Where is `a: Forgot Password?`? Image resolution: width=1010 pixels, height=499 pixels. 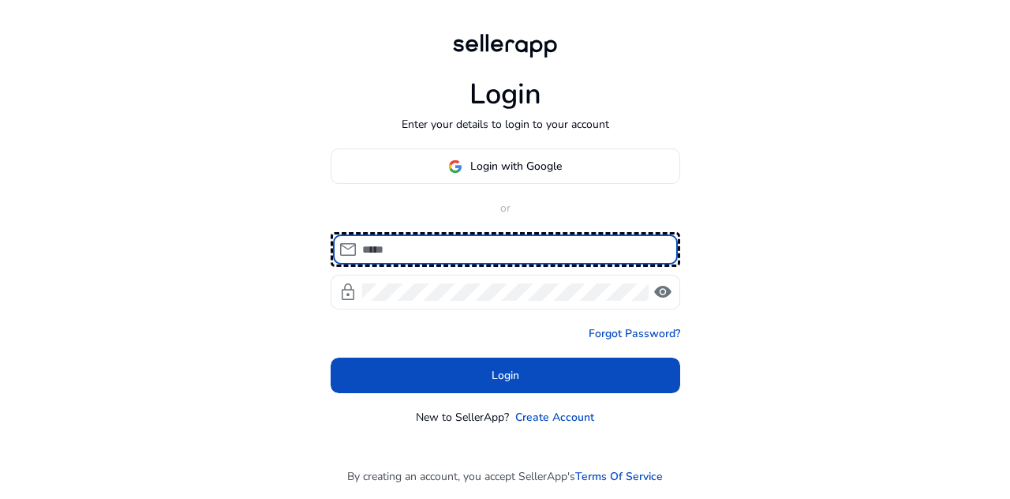
a: Forgot Password? is located at coordinates (634, 333).